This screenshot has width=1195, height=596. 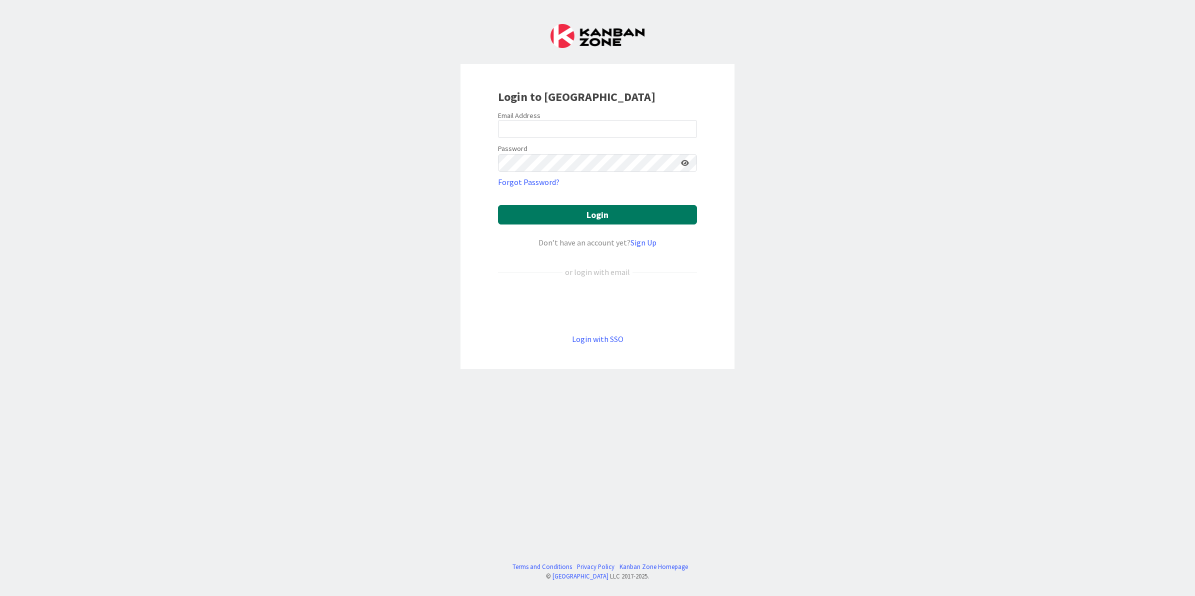 What do you see at coordinates (597, 214) in the screenshot?
I see `button: Login` at bounding box center [597, 214].